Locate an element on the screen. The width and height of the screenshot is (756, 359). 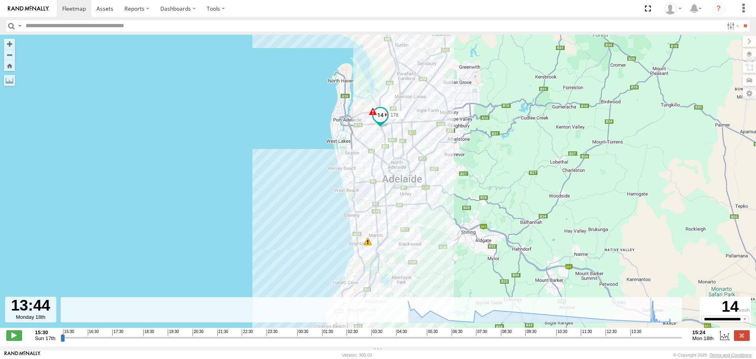
span: 05:30 is located at coordinates (433, 332).